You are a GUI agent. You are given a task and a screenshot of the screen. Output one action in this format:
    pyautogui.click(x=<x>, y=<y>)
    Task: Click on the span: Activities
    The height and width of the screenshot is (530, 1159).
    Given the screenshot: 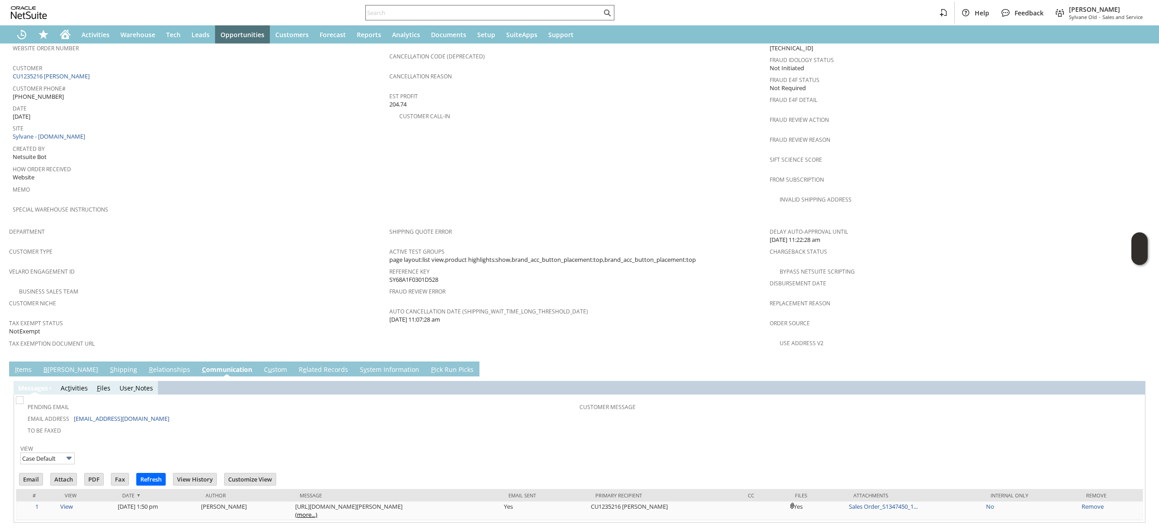 What is the action you would take?
    pyautogui.click(x=96, y=34)
    